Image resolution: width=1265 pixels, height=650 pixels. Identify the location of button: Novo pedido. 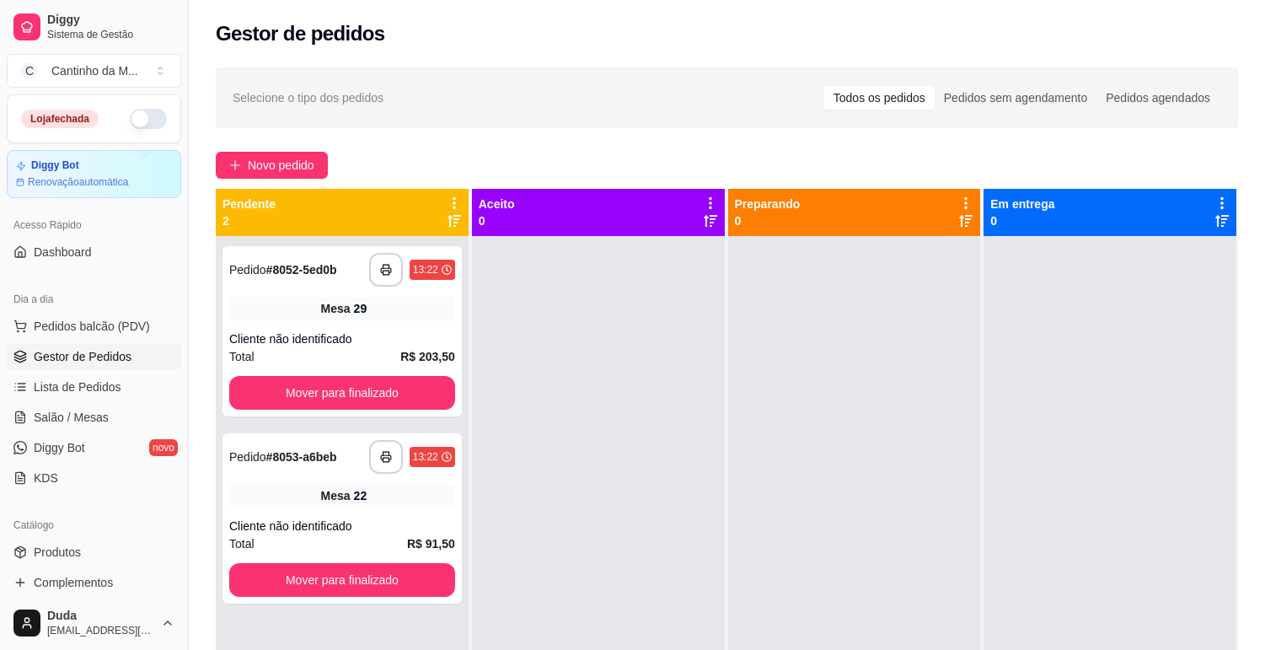
(271, 165).